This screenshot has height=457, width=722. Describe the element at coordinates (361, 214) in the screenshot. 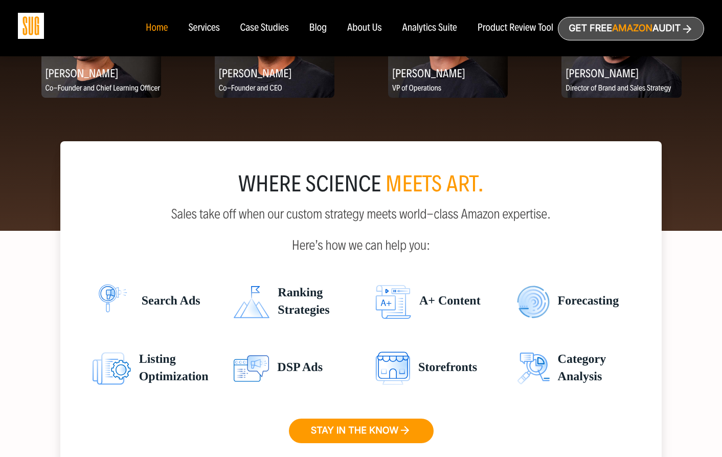

I see `p: Sales take off when our custom strategy meets world-class Amazon expertise.` at that location.